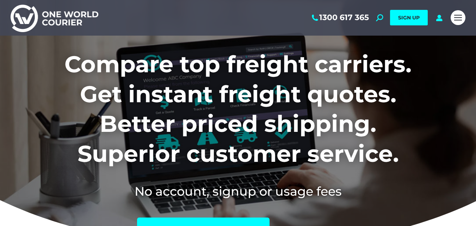 This screenshot has height=226, width=476. Describe the element at coordinates (409, 18) in the screenshot. I see `span: SIGN UP` at that location.